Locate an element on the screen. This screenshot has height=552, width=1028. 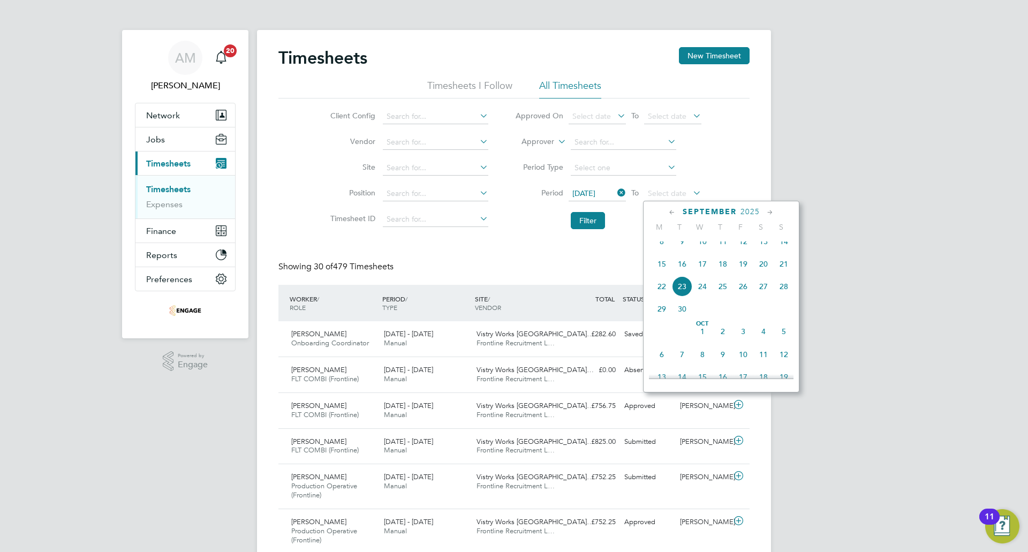
button: Open Resource Center, 11 new notifications is located at coordinates (1002, 526).